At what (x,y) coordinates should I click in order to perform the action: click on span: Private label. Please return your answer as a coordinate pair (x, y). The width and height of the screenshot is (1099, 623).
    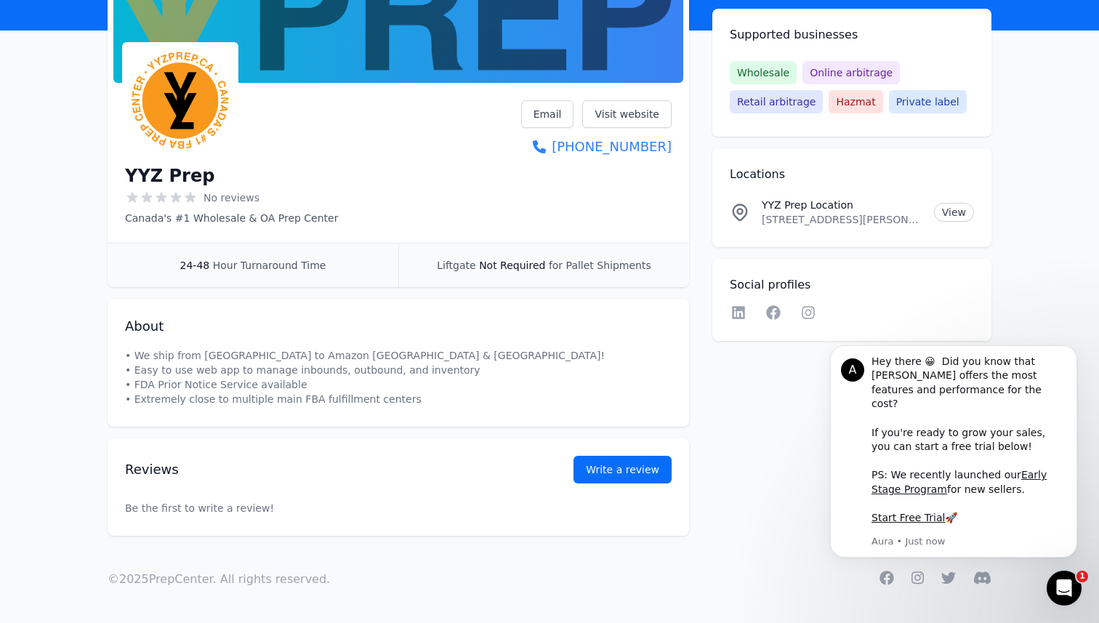
    Looking at the image, I should click on (927, 102).